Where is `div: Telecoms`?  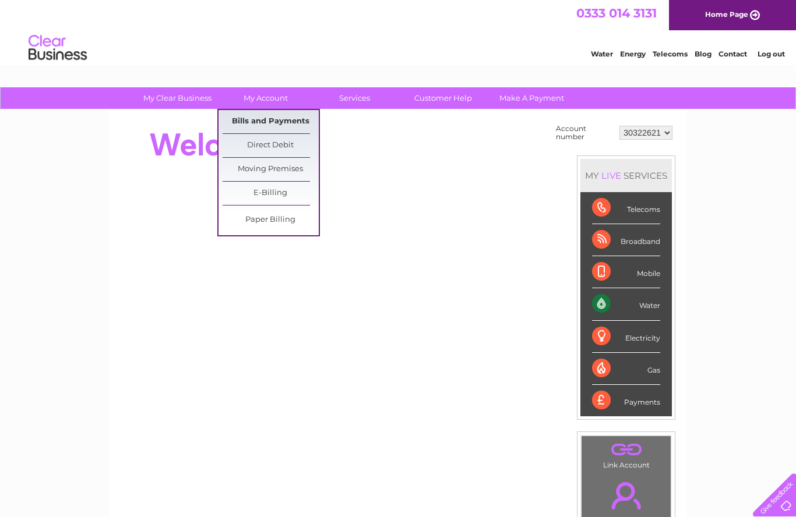 div: Telecoms is located at coordinates (626, 208).